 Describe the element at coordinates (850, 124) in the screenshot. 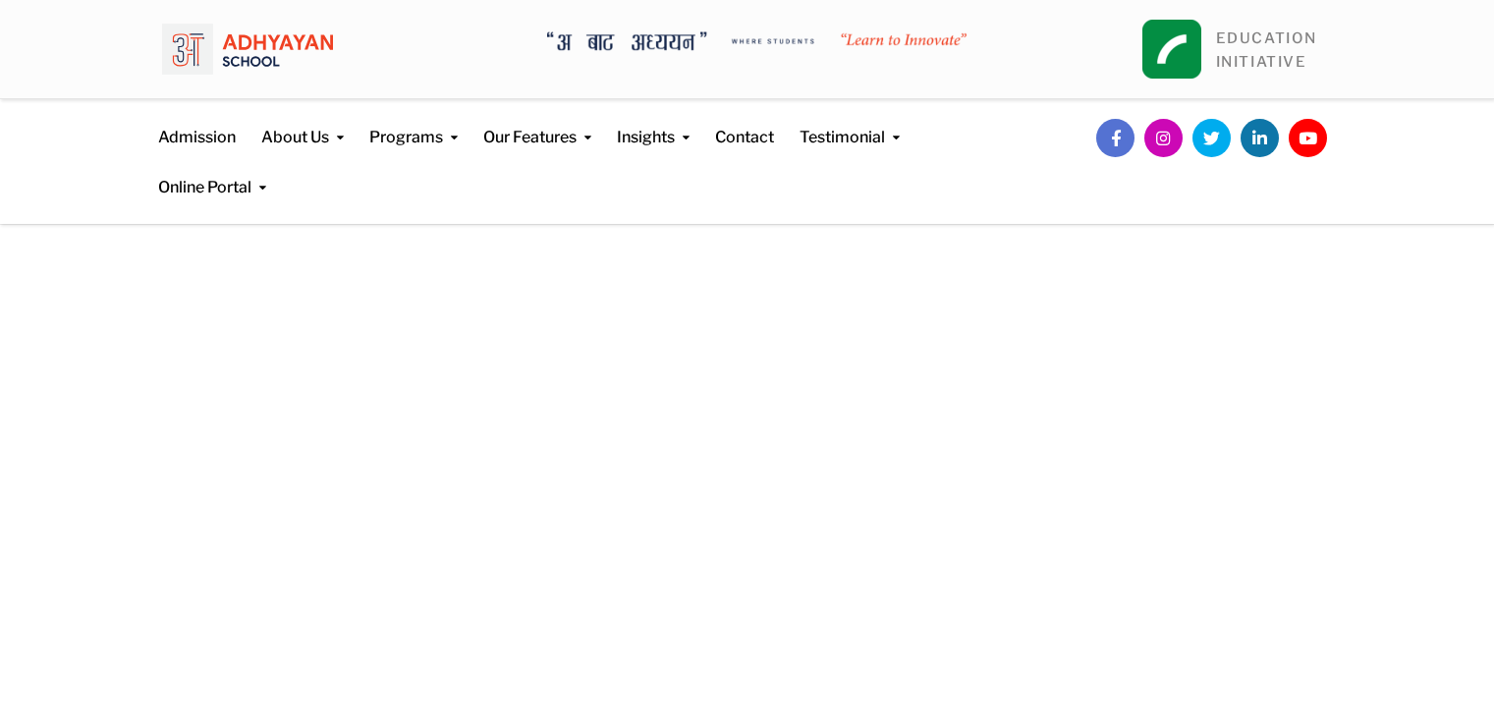

I see `a: Testimonial` at that location.